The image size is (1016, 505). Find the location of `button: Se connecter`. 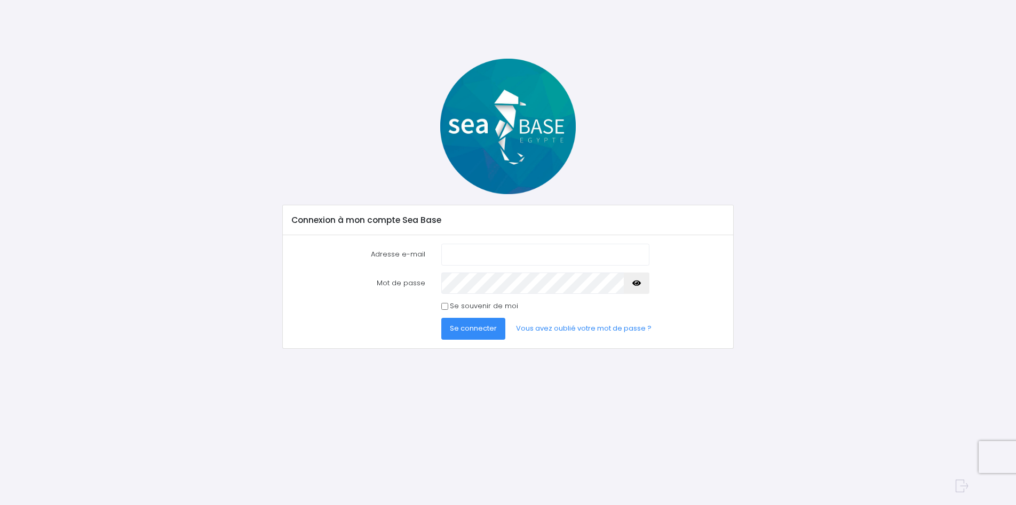

button: Se connecter is located at coordinates (473, 329).